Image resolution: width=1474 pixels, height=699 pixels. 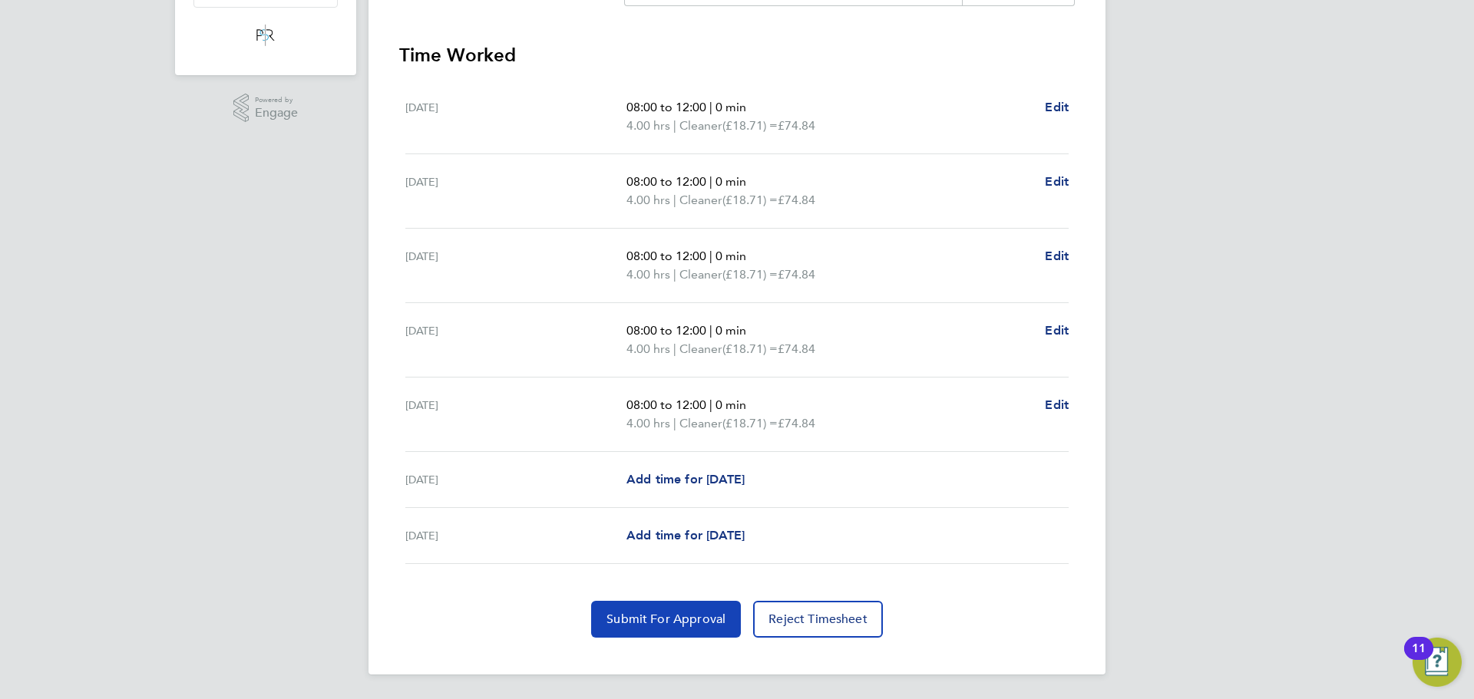 I want to click on button: Open Resource Center, 11 new notifications, so click(x=1437, y=662).